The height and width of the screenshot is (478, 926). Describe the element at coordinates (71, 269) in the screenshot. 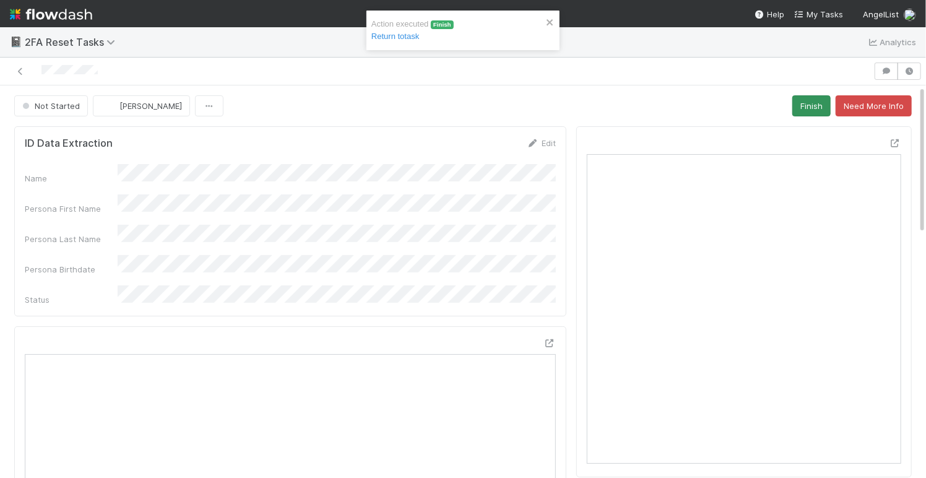

I see `div: Persona Birthdate` at that location.